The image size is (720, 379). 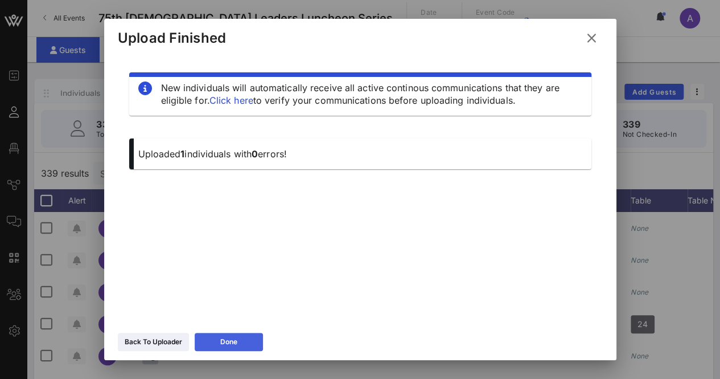 I want to click on p: Uploaded individuals with errors!, so click(x=360, y=154).